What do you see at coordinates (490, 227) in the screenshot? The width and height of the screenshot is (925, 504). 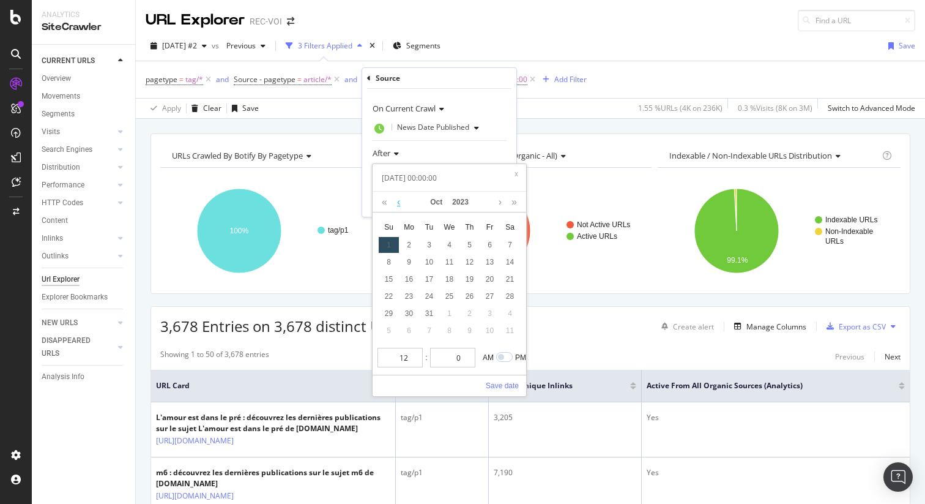 I see `span: Fr` at bounding box center [490, 227].